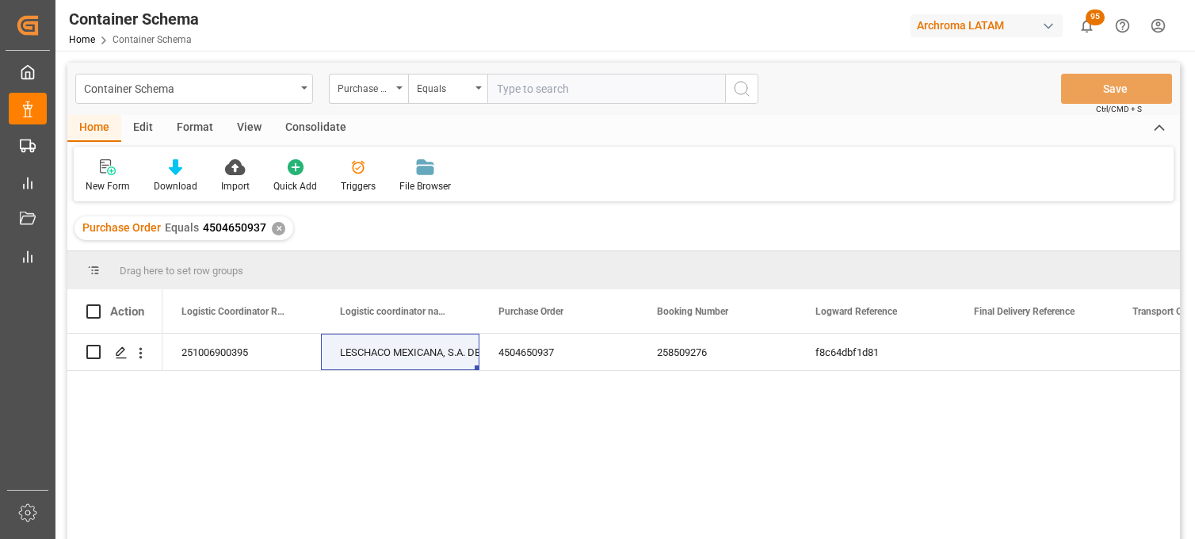 This screenshot has width=1195, height=539. I want to click on span: Drag here to set row groups, so click(181, 270).